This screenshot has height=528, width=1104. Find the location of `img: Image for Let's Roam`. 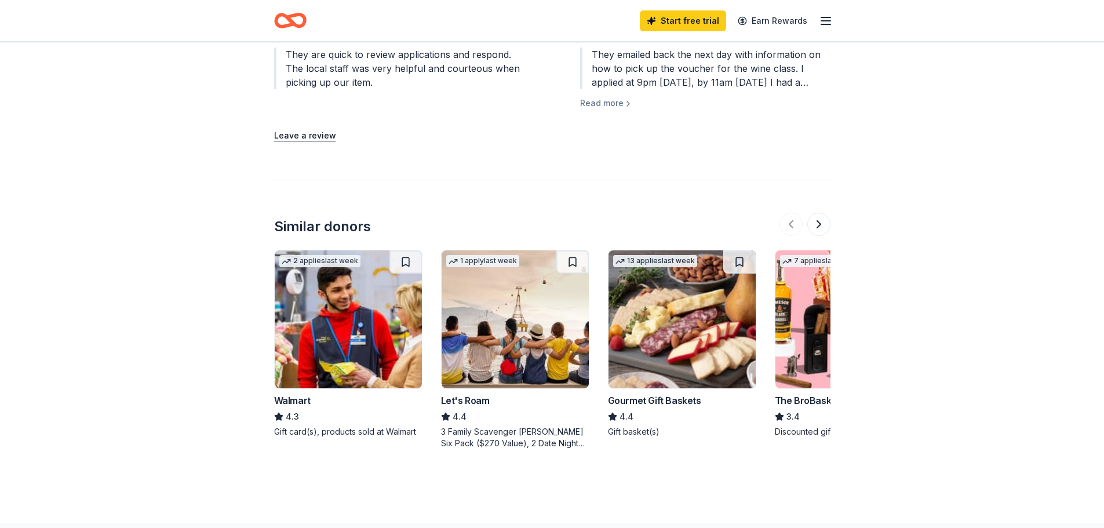

img: Image for Let's Roam is located at coordinates (515, 319).